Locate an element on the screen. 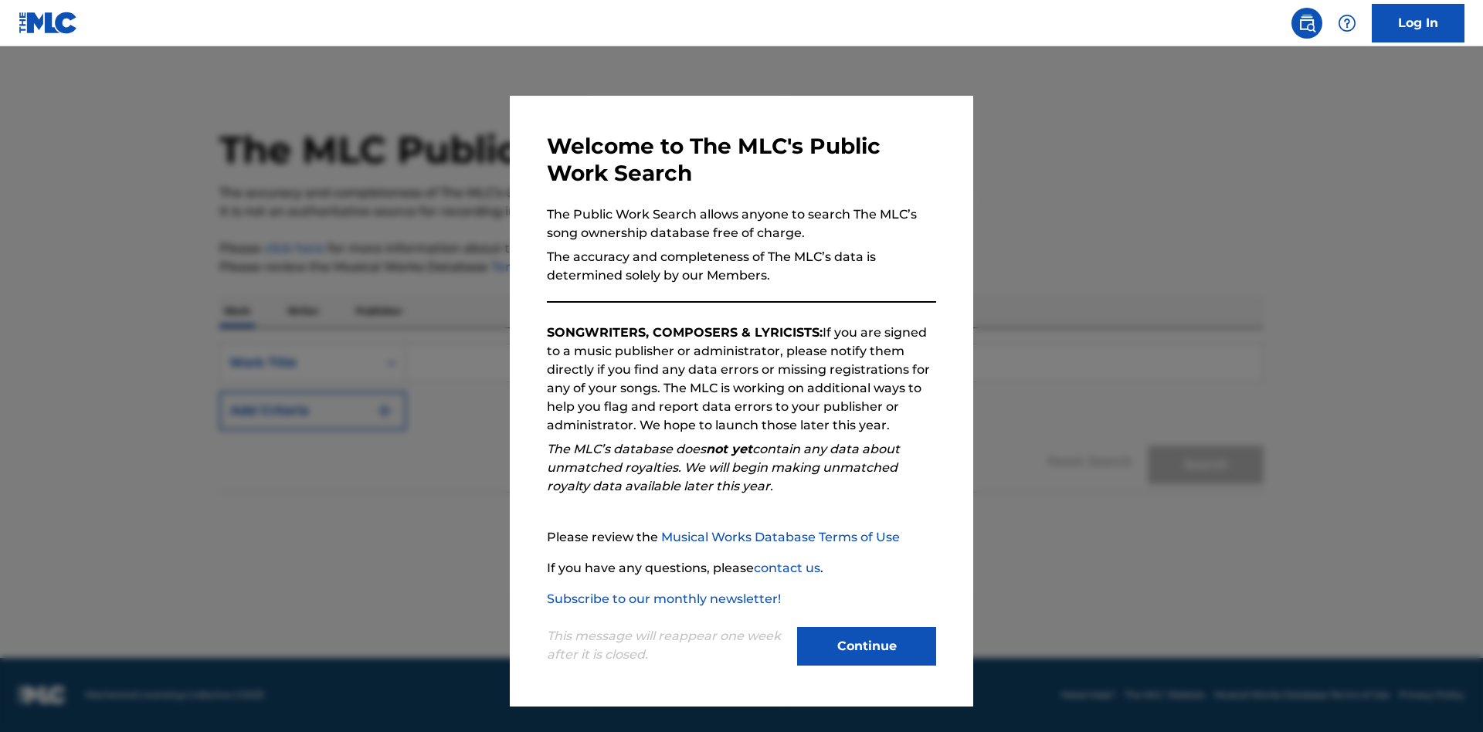  p: Please review the is located at coordinates (741, 537).